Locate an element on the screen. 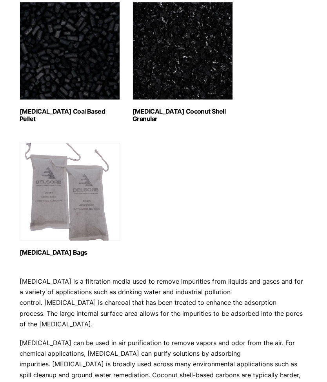 The height and width of the screenshot is (382, 327). img: Activated Carbon Bags is located at coordinates (70, 192).